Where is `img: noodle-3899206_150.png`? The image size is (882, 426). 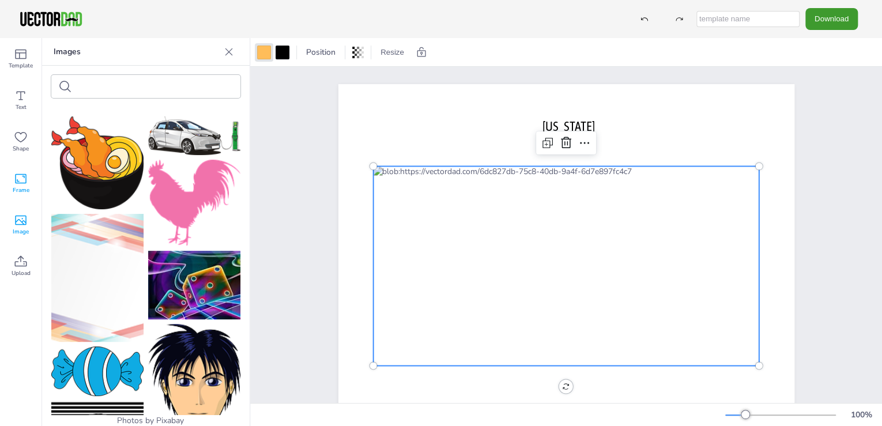
img: noodle-3899206_150.png is located at coordinates (97, 163).